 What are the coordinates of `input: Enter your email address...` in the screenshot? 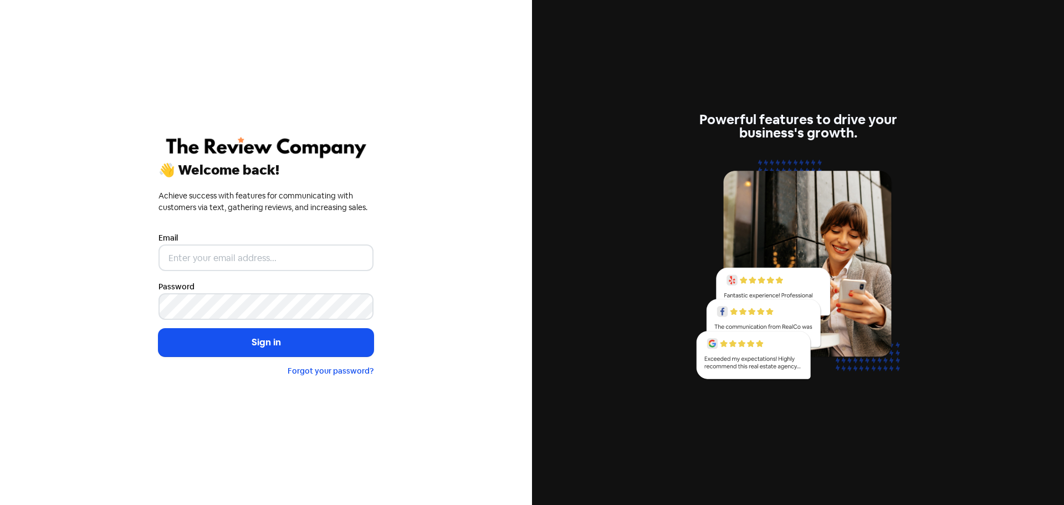 It's located at (266, 258).